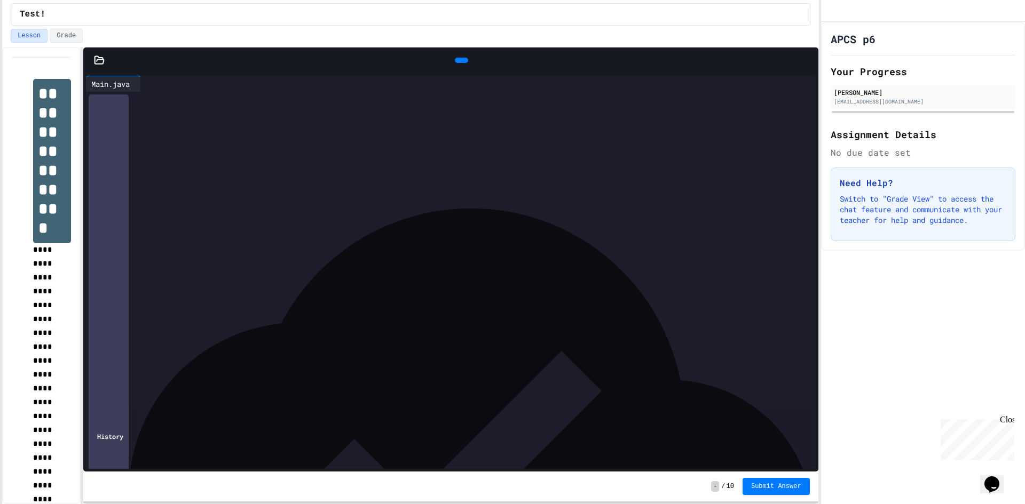 The height and width of the screenshot is (504, 1025). Describe the element at coordinates (66, 36) in the screenshot. I see `button: Grade` at that location.